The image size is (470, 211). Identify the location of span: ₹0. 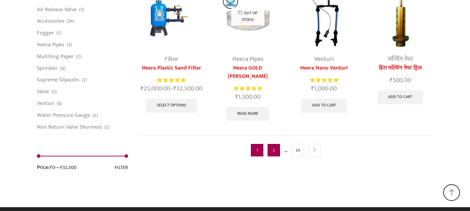
(52, 167).